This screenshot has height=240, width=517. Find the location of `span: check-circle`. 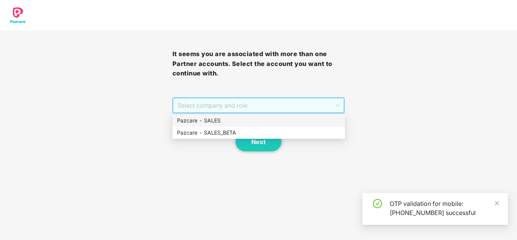

span: check-circle is located at coordinates (378, 204).